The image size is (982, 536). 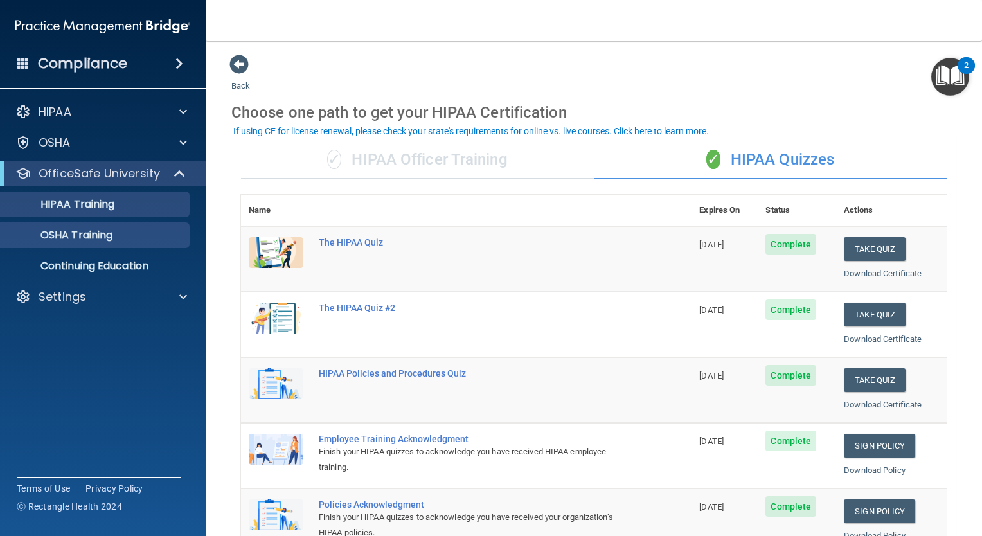 I want to click on div: The HIPAA Quiz, so click(x=473, y=242).